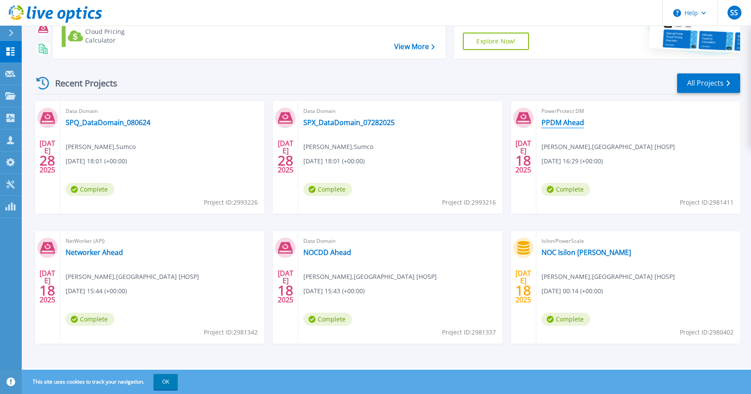  I want to click on div: Cloud Pricing Calculator, so click(120, 36).